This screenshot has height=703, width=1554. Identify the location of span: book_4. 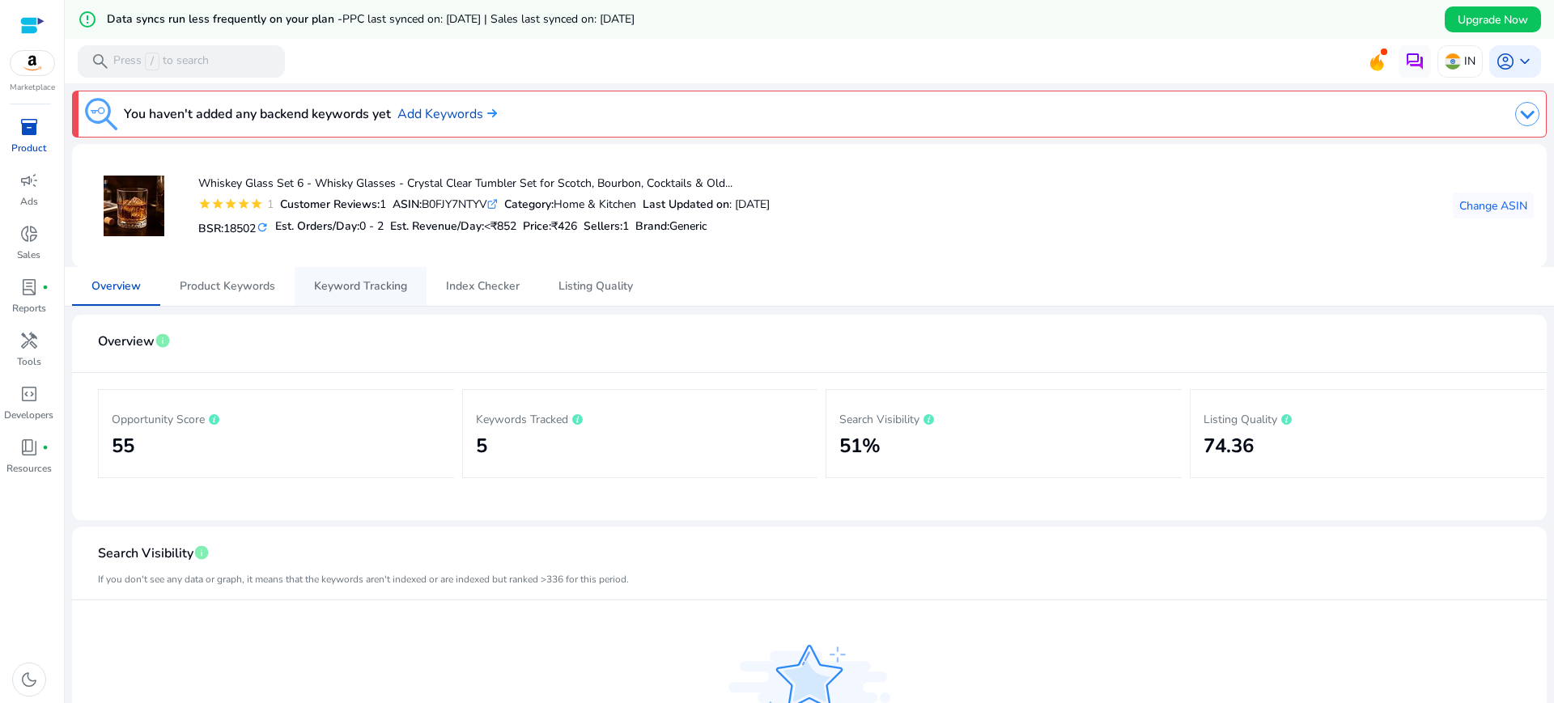
(29, 448).